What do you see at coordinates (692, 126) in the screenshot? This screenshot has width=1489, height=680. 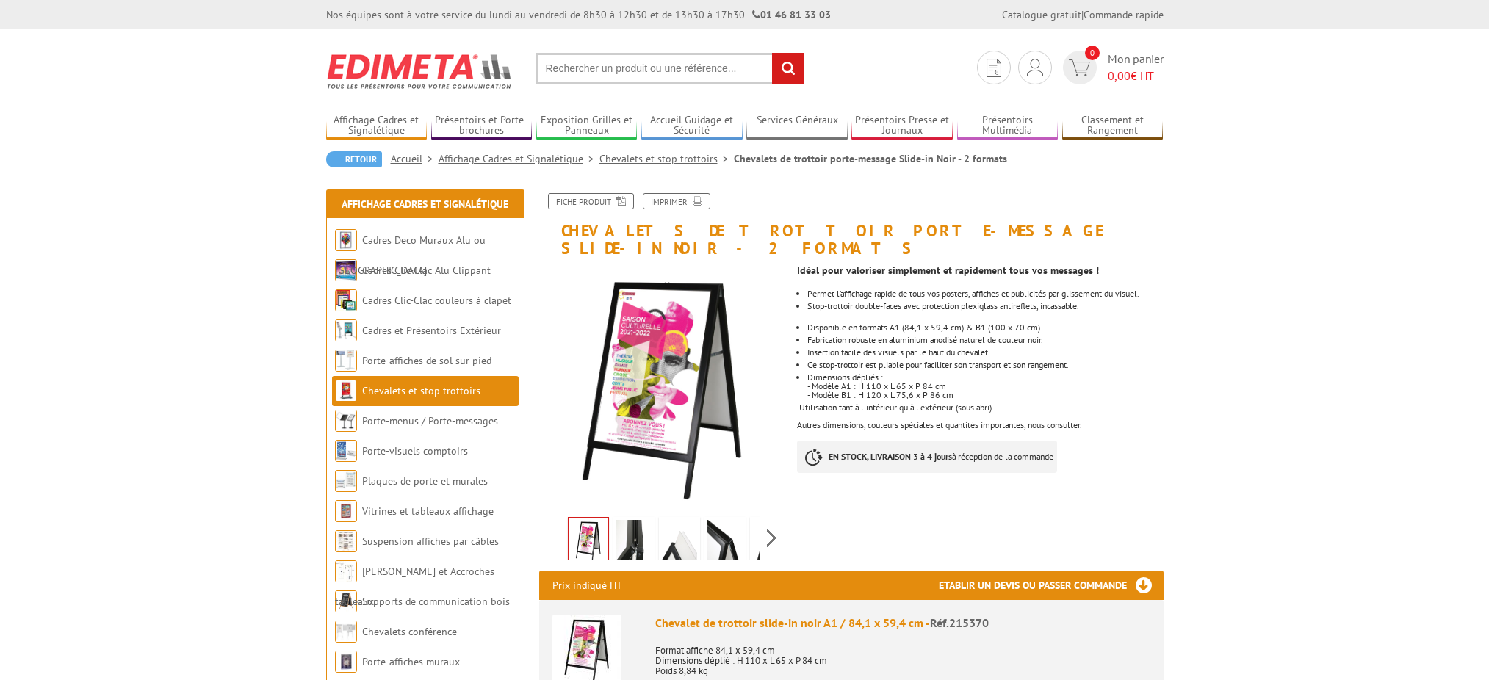 I see `a: Accueil Guidage et Sécurité` at bounding box center [692, 126].